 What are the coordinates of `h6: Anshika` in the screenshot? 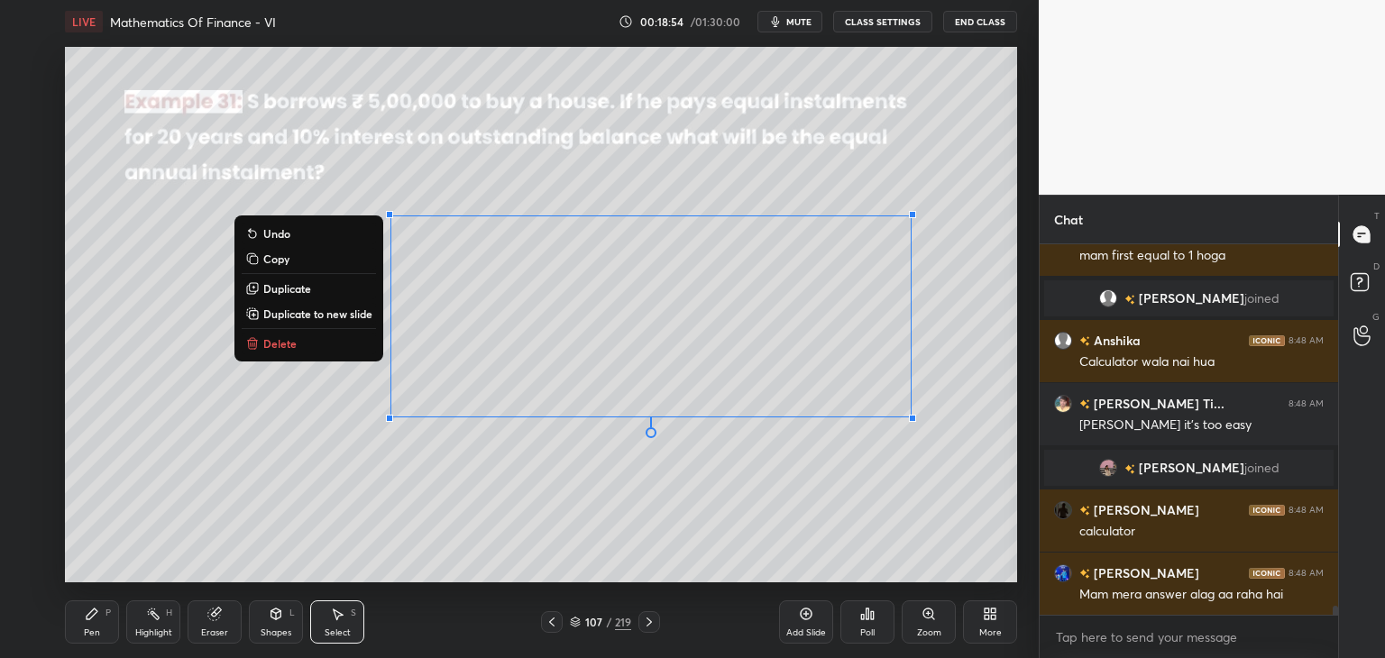 It's located at (1115, 340).